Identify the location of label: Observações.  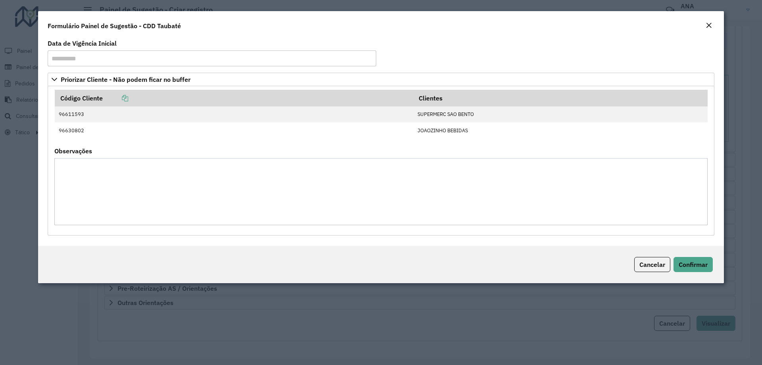
(73, 151).